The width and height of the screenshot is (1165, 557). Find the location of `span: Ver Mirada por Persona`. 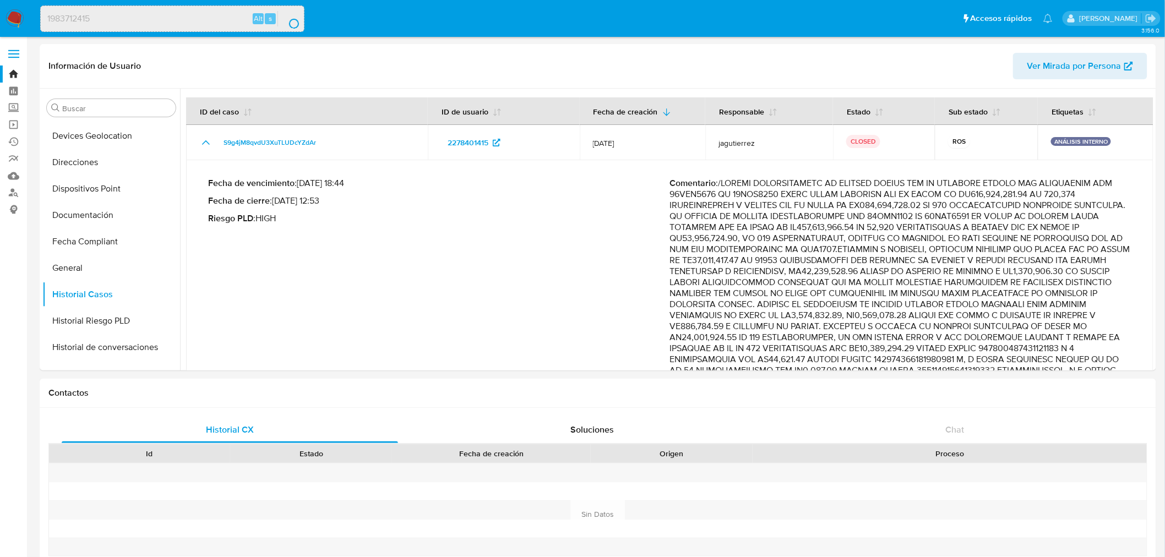

span: Ver Mirada por Persona is located at coordinates (1074, 66).